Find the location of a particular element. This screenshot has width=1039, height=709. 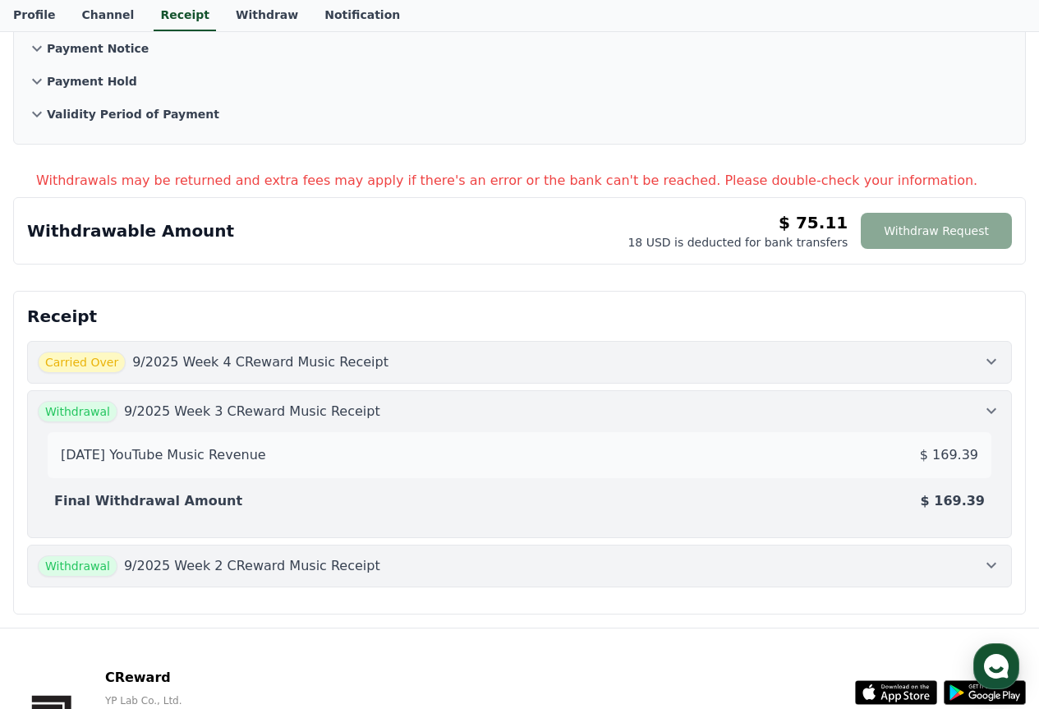

button: Withdrawal 9/2025 Week 2 CReward Music Receipt is located at coordinates (519, 566).